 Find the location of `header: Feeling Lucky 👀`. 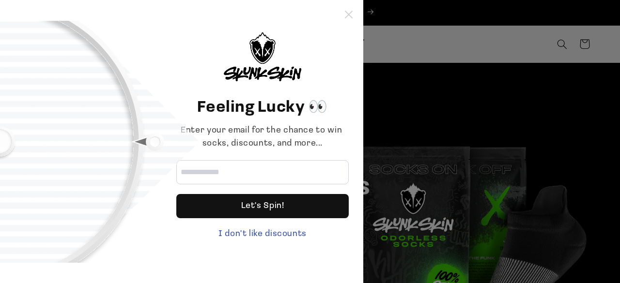

header: Feeling Lucky 👀 is located at coordinates (262, 108).